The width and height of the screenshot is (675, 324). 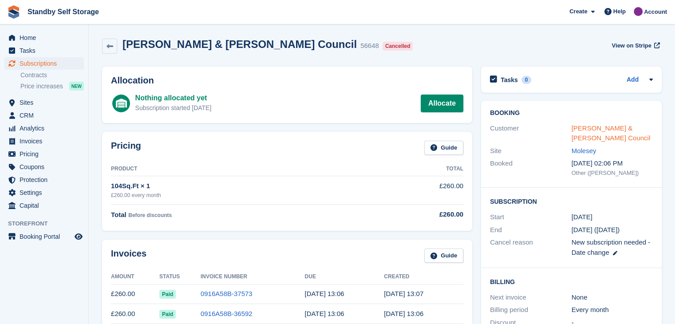 I want to click on span: CRM, so click(x=46, y=115).